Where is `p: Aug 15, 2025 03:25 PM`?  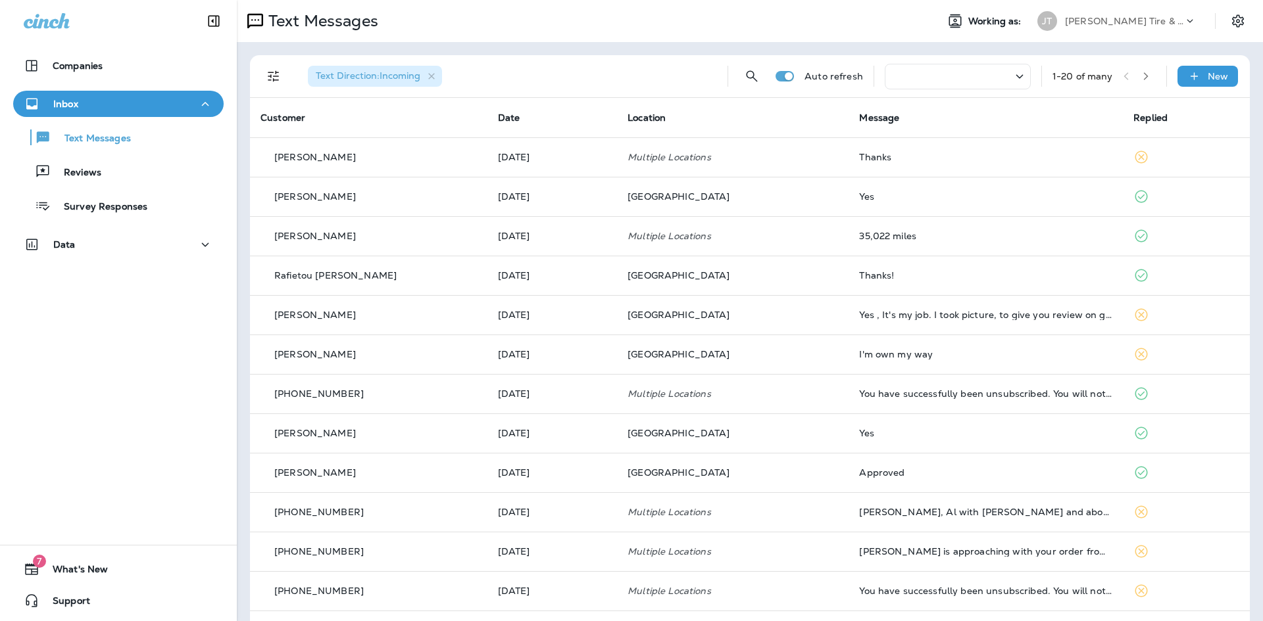 p: Aug 15, 2025 03:25 PM is located at coordinates (552, 394).